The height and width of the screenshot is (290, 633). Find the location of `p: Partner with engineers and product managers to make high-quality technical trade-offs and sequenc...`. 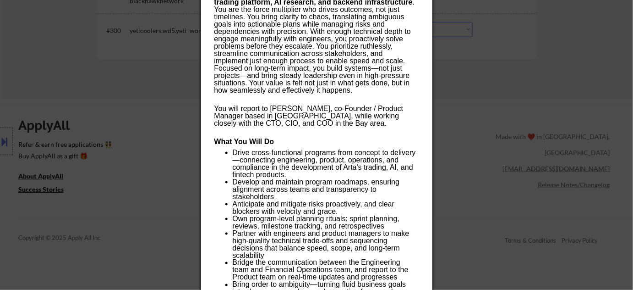

p: Partner with engineers and product managers to make high-quality technical trade-offs and sequenc... is located at coordinates (326, 244).